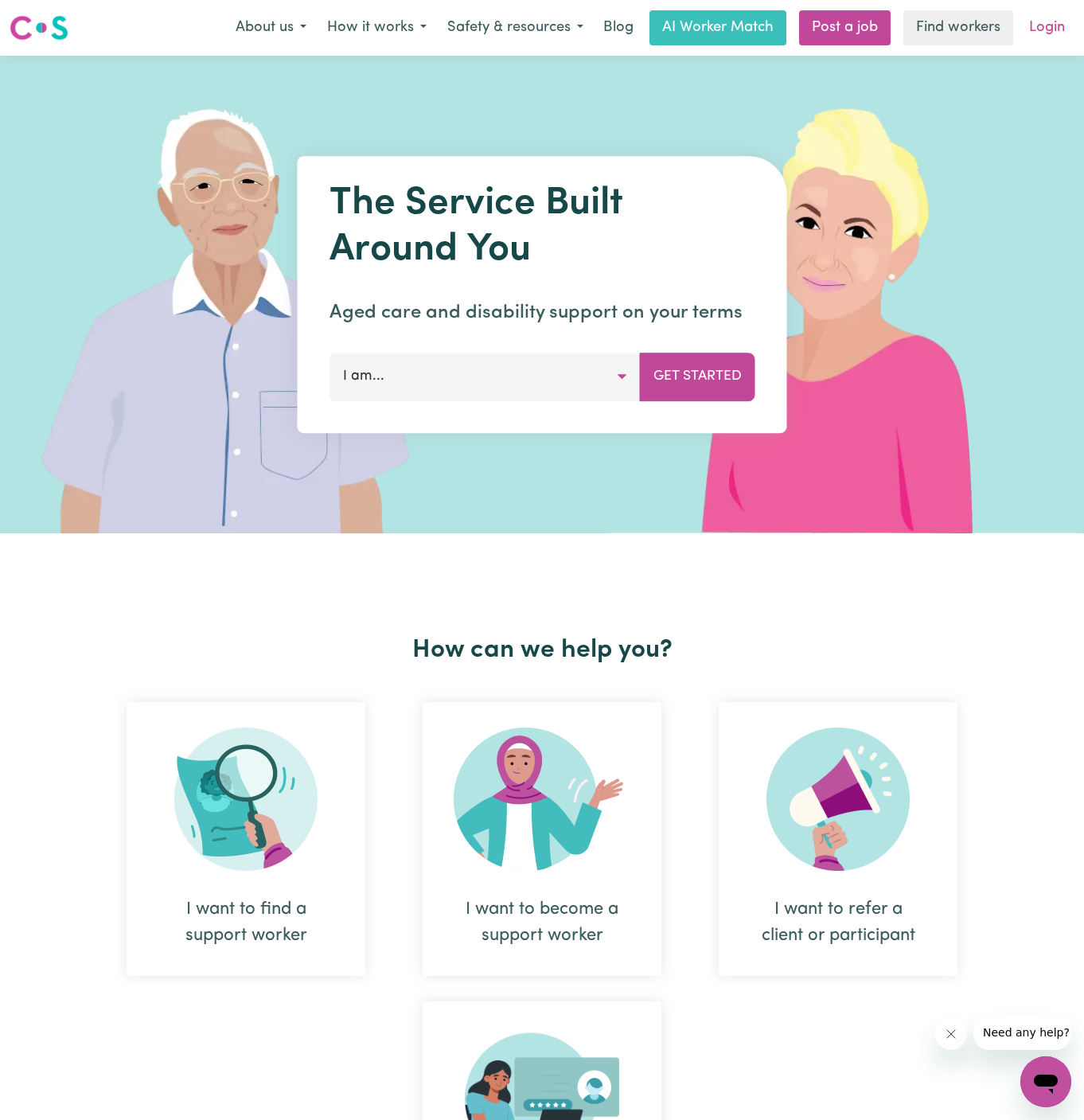 This screenshot has width=1084, height=1120. What do you see at coordinates (838, 799) in the screenshot?
I see `img: Refer` at bounding box center [838, 799].